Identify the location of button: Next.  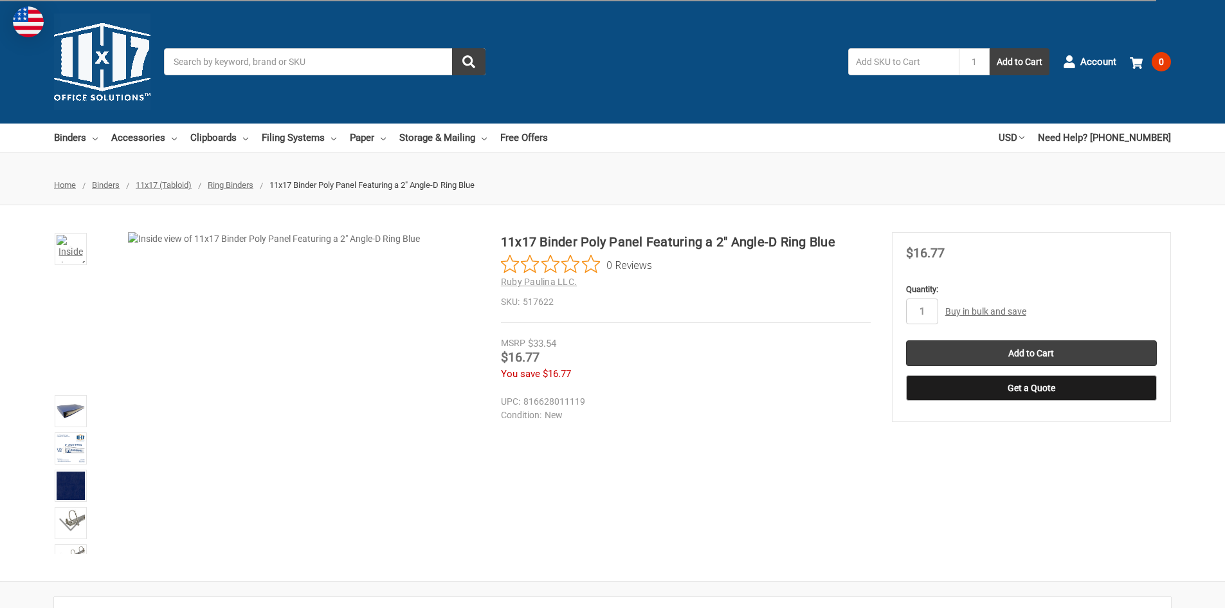
(71, 524).